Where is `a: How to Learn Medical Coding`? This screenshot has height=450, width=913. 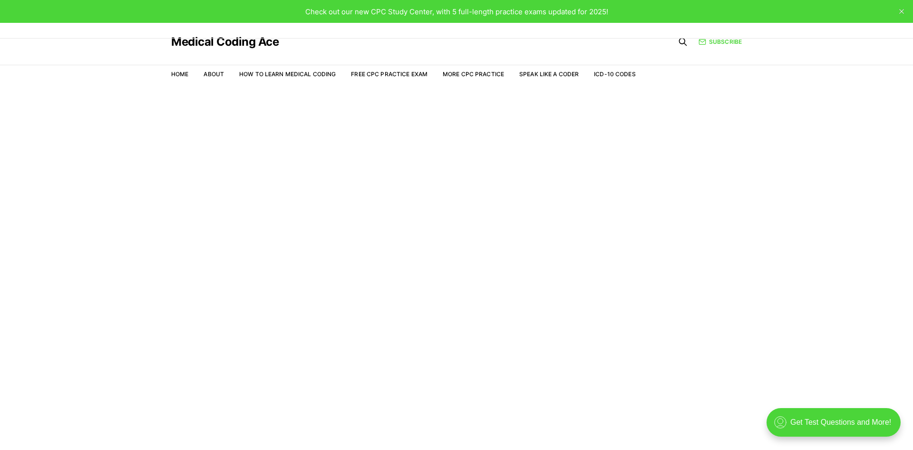 a: How to Learn Medical Coding is located at coordinates (287, 74).